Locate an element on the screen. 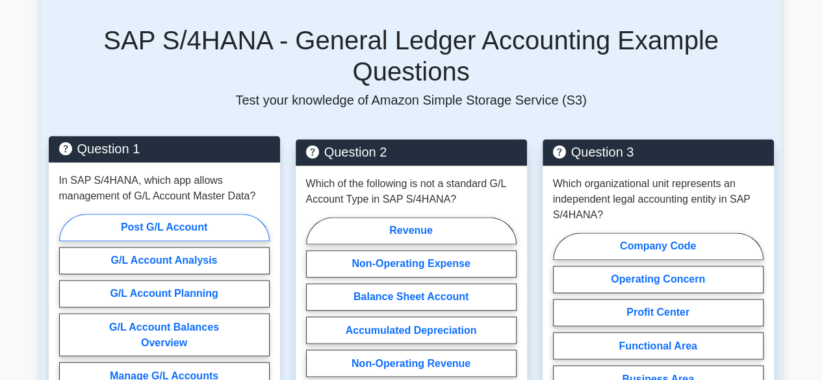 This screenshot has width=822, height=380. label: Company Code is located at coordinates (659, 246).